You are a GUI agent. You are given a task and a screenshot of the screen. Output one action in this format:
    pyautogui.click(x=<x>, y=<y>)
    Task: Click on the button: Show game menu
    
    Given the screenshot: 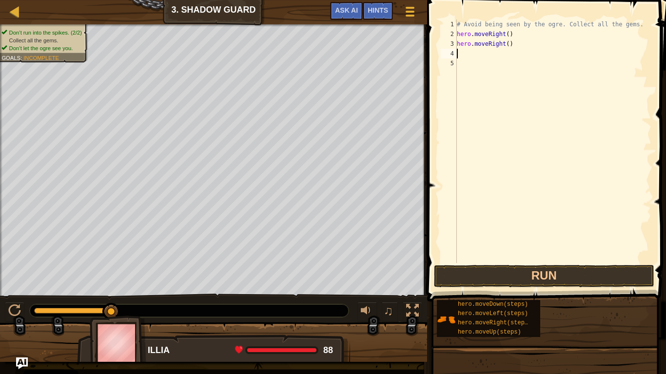 What is the action you would take?
    pyautogui.click(x=410, y=14)
    